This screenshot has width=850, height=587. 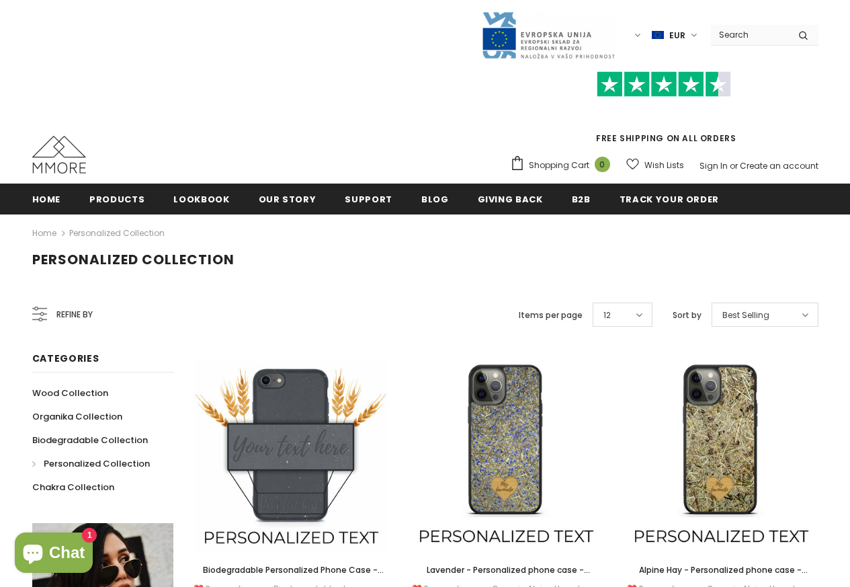 I want to click on a: Alpine Hay - Personalized phone case - Personalized gift, so click(x=721, y=570).